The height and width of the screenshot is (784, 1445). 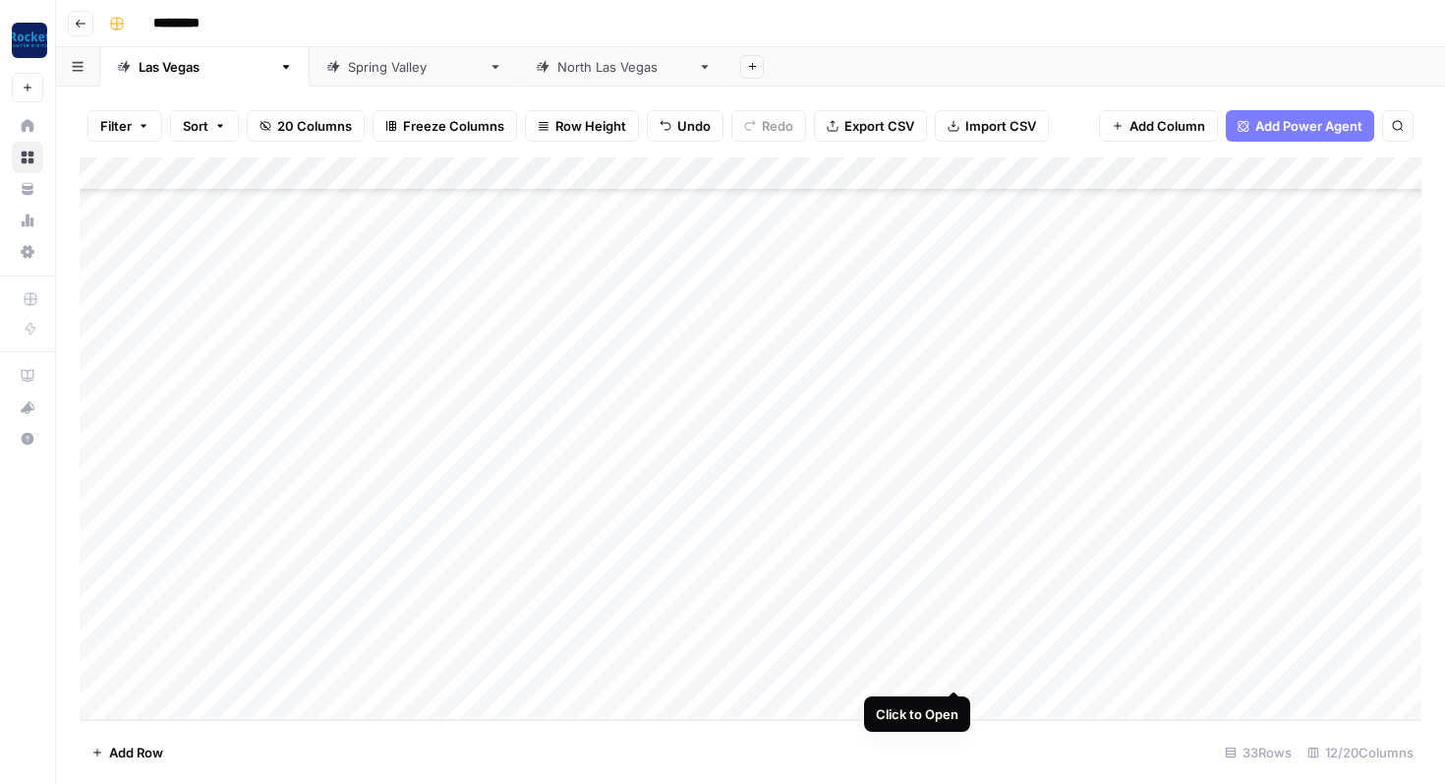 I want to click on div: 12/20 Columns, so click(x=1361, y=752).